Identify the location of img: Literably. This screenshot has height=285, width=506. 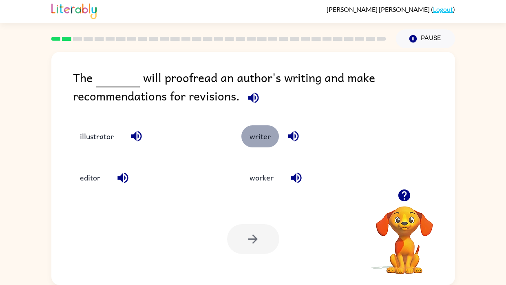
(74, 10).